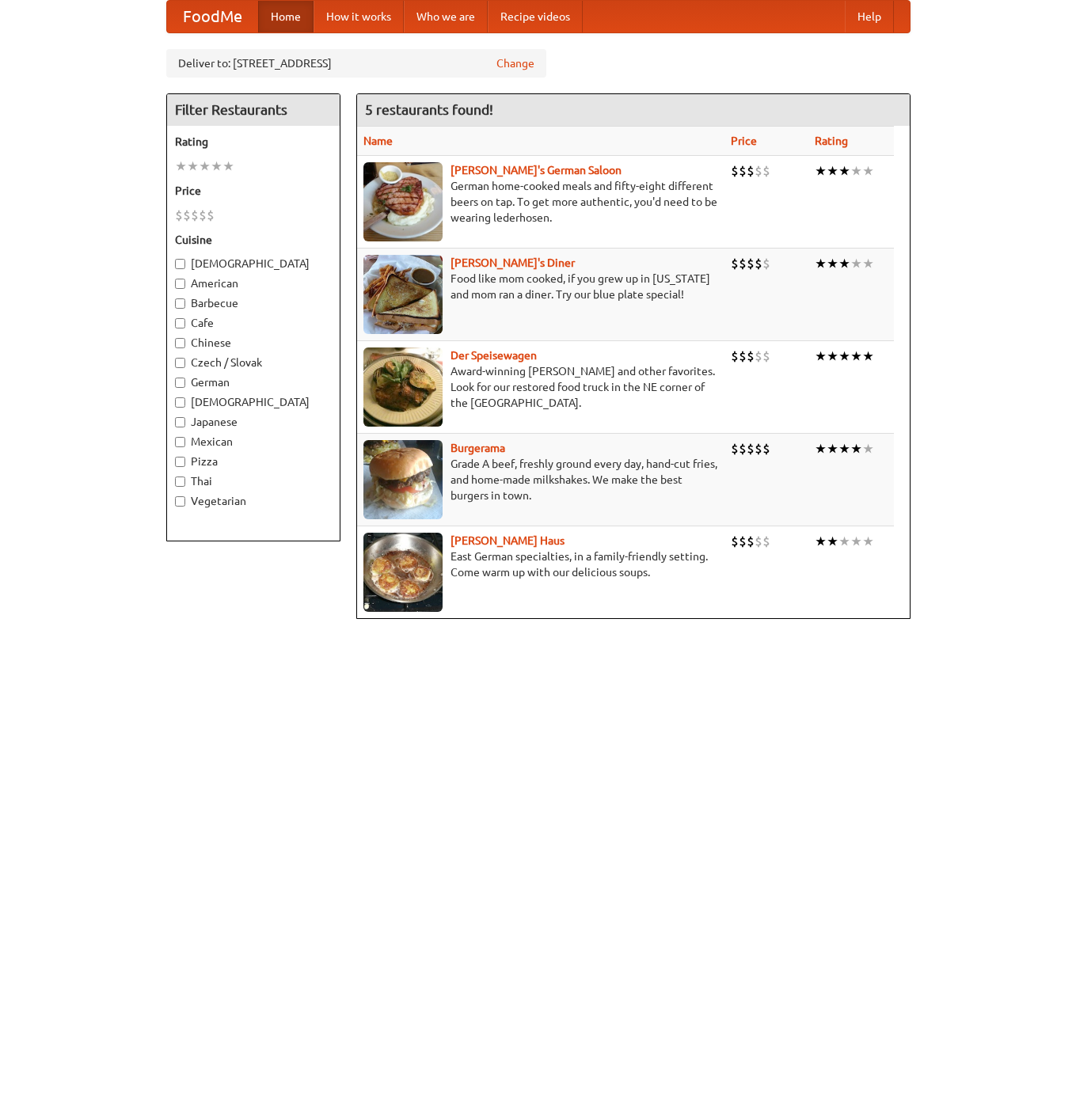 The image size is (1076, 1120). I want to click on label: Vegetarian, so click(253, 501).